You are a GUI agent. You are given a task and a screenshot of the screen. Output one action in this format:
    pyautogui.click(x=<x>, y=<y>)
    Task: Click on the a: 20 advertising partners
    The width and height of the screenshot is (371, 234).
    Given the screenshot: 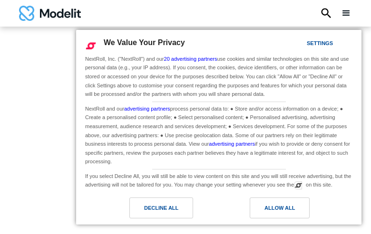 What is the action you would take?
    pyautogui.click(x=191, y=59)
    